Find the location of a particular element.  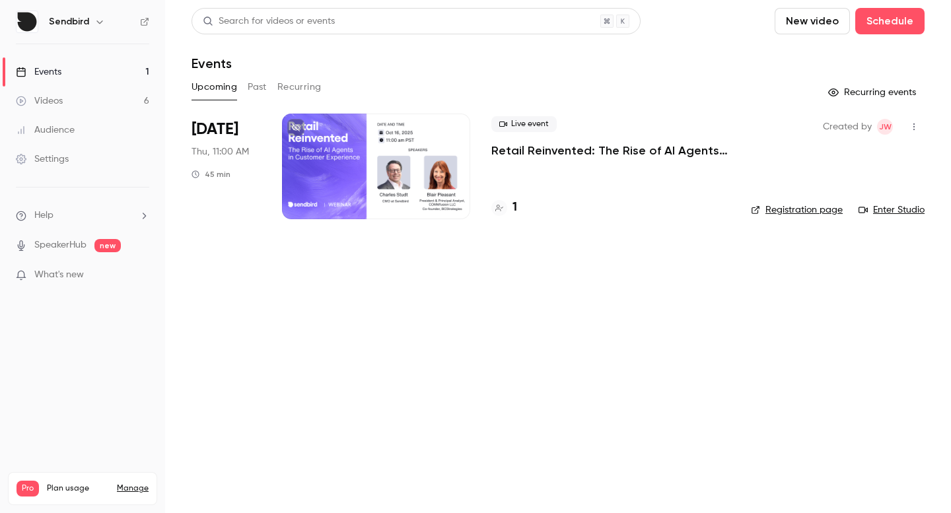

span: Help is located at coordinates (44, 215).